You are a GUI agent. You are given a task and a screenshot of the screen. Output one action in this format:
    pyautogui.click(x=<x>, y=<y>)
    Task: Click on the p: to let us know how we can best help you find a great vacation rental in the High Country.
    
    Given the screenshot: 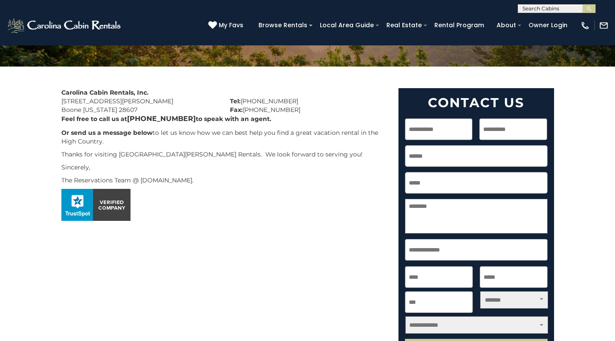 What is the action you would take?
    pyautogui.click(x=223, y=137)
    